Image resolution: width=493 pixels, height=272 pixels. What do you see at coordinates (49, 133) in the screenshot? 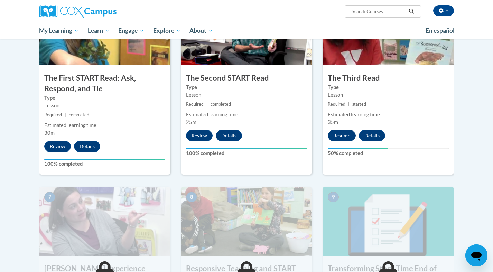
I see `span: 30m` at bounding box center [49, 133].